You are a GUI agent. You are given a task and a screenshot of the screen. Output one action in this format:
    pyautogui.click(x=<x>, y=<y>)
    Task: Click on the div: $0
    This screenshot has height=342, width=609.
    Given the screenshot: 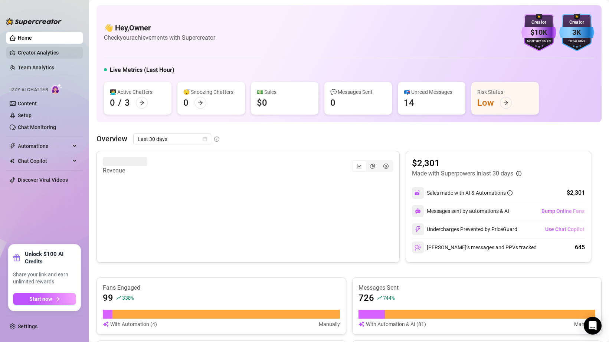 What is the action you would take?
    pyautogui.click(x=262, y=103)
    